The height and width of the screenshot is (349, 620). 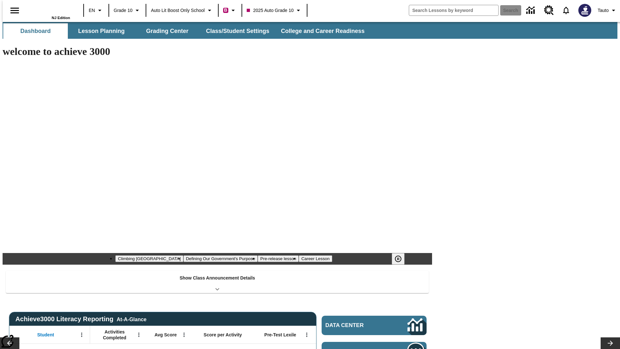 I want to click on button: Lesson Planning, so click(x=101, y=31).